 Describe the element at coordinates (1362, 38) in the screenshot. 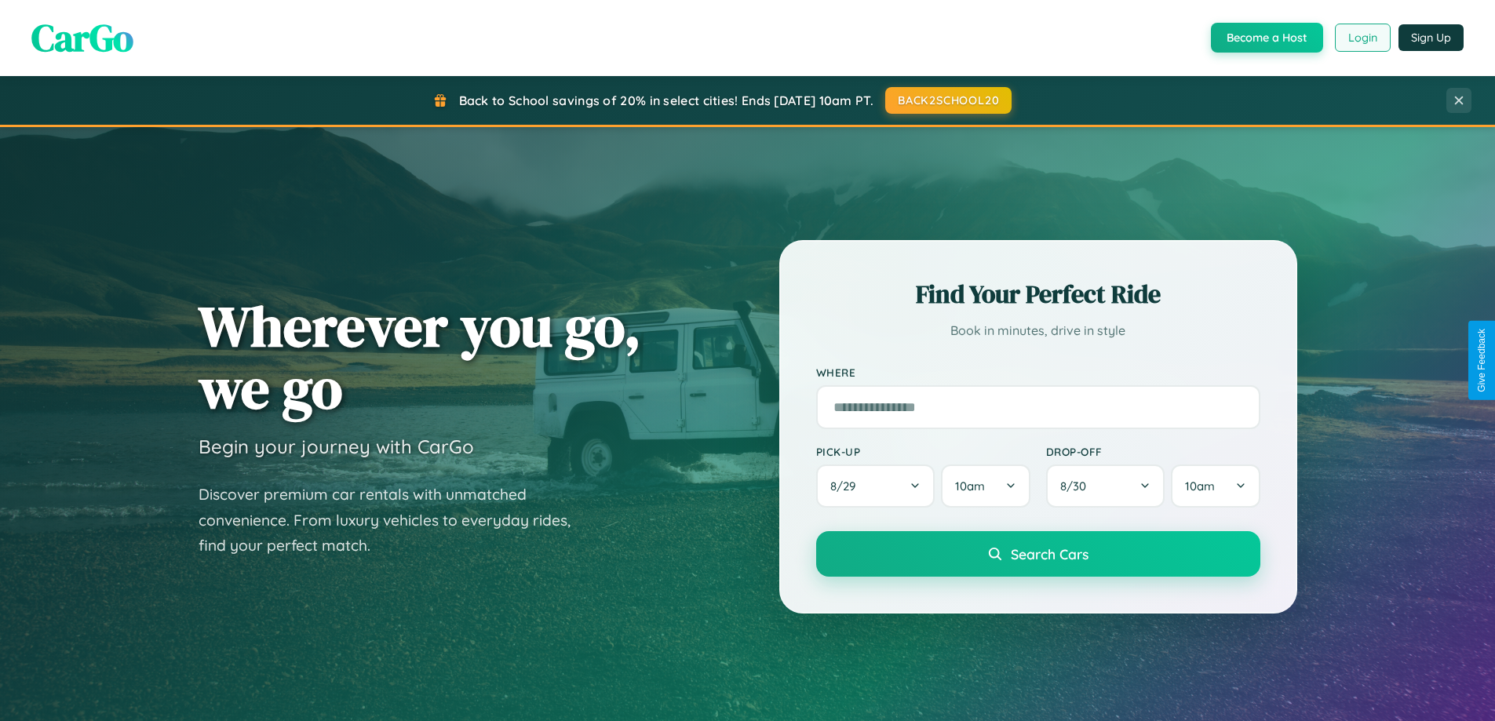

I see `button: Login` at that location.